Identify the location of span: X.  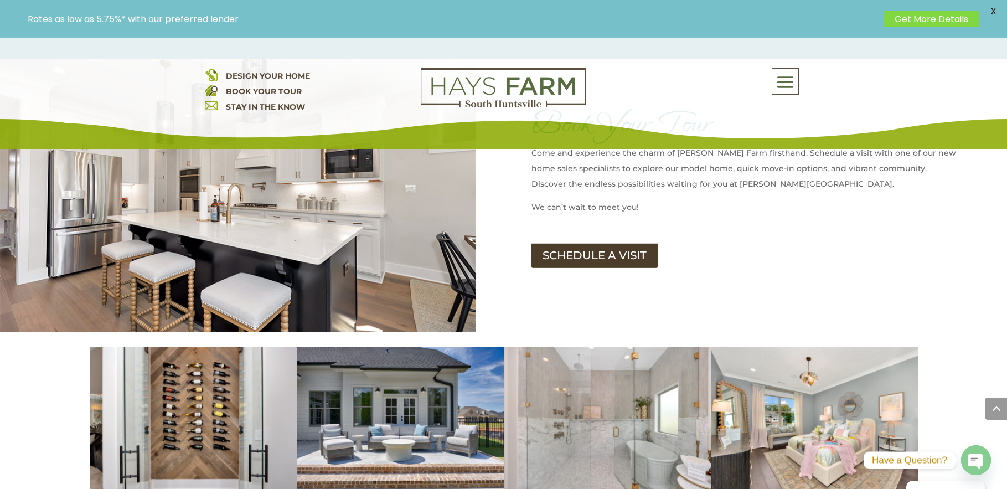
(993, 11).